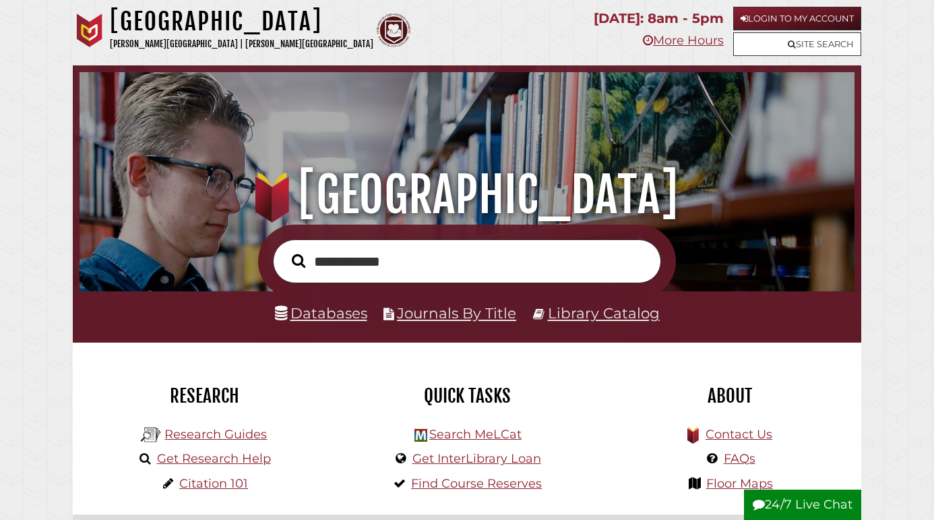 The height and width of the screenshot is (520, 934). What do you see at coordinates (214, 483) in the screenshot?
I see `a: Citation 101` at bounding box center [214, 483].